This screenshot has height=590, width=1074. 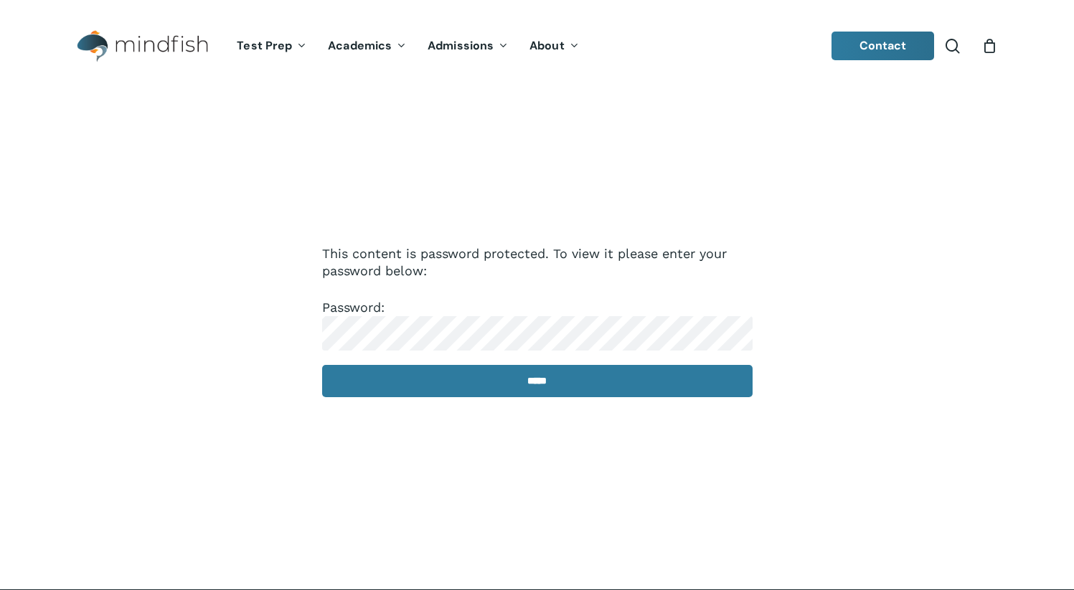 What do you see at coordinates (537, 46) in the screenshot?
I see `header: Main Menu` at bounding box center [537, 46].